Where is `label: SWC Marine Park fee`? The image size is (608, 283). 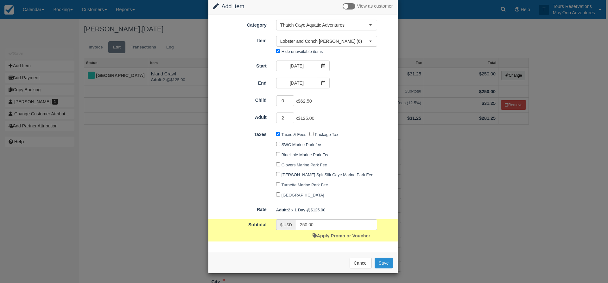
label: SWC Marine Park fee is located at coordinates (301, 144).